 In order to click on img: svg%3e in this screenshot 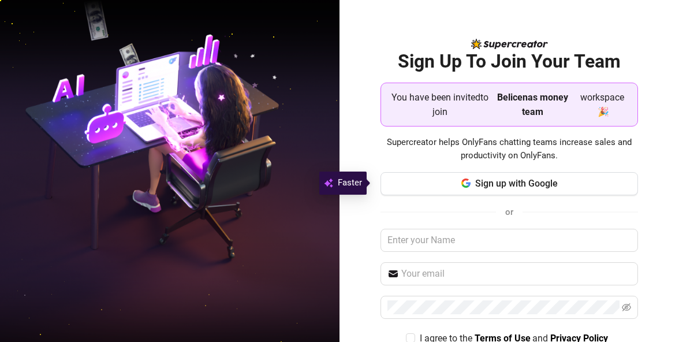, I will do `click(328, 183)`.